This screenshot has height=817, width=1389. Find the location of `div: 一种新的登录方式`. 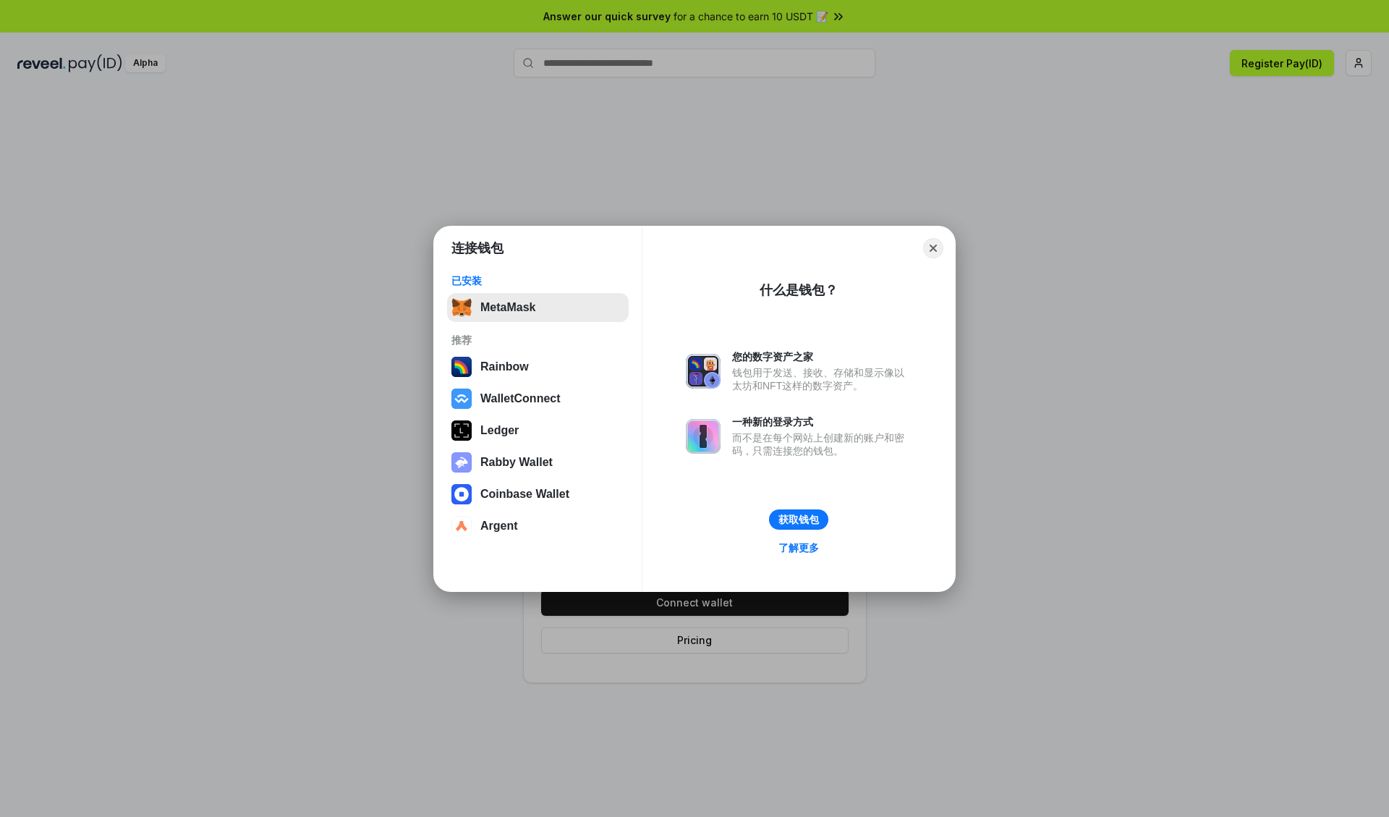

div: 一种新的登录方式 is located at coordinates (822, 422).